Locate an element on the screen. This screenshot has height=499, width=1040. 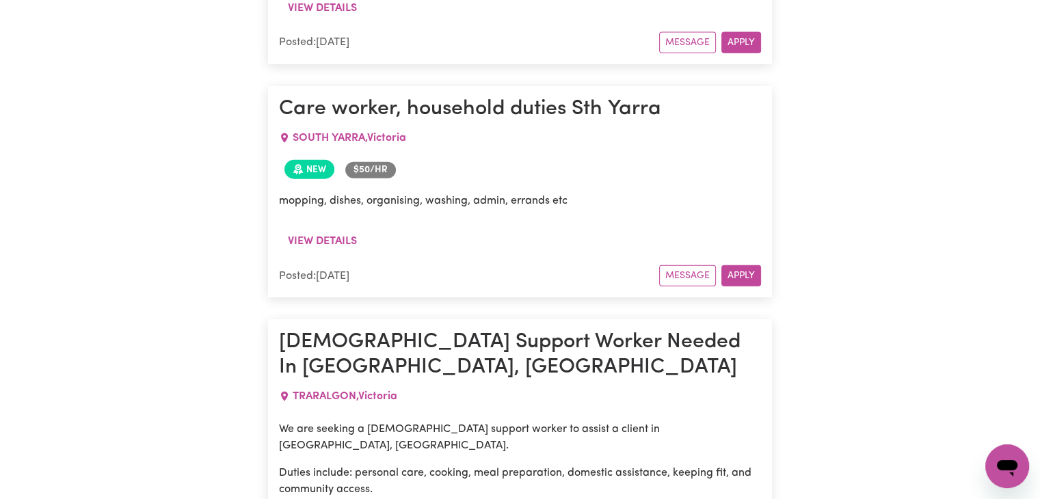
p: mopping, dishes, organising, washing, admin, errands etc is located at coordinates (519, 201).